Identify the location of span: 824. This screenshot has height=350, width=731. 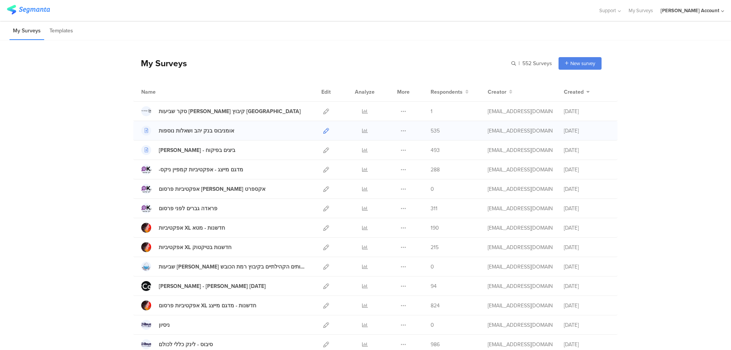
(435, 305).